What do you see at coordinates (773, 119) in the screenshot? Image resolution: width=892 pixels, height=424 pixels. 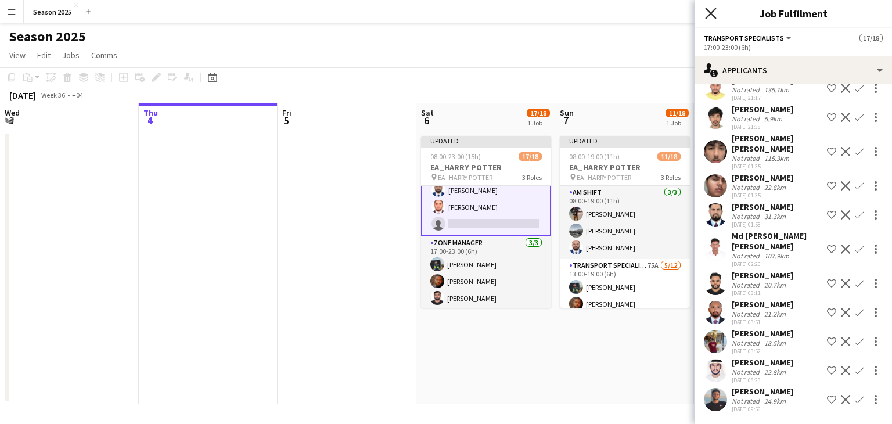 I see `div: 5.9km` at bounding box center [773, 119].